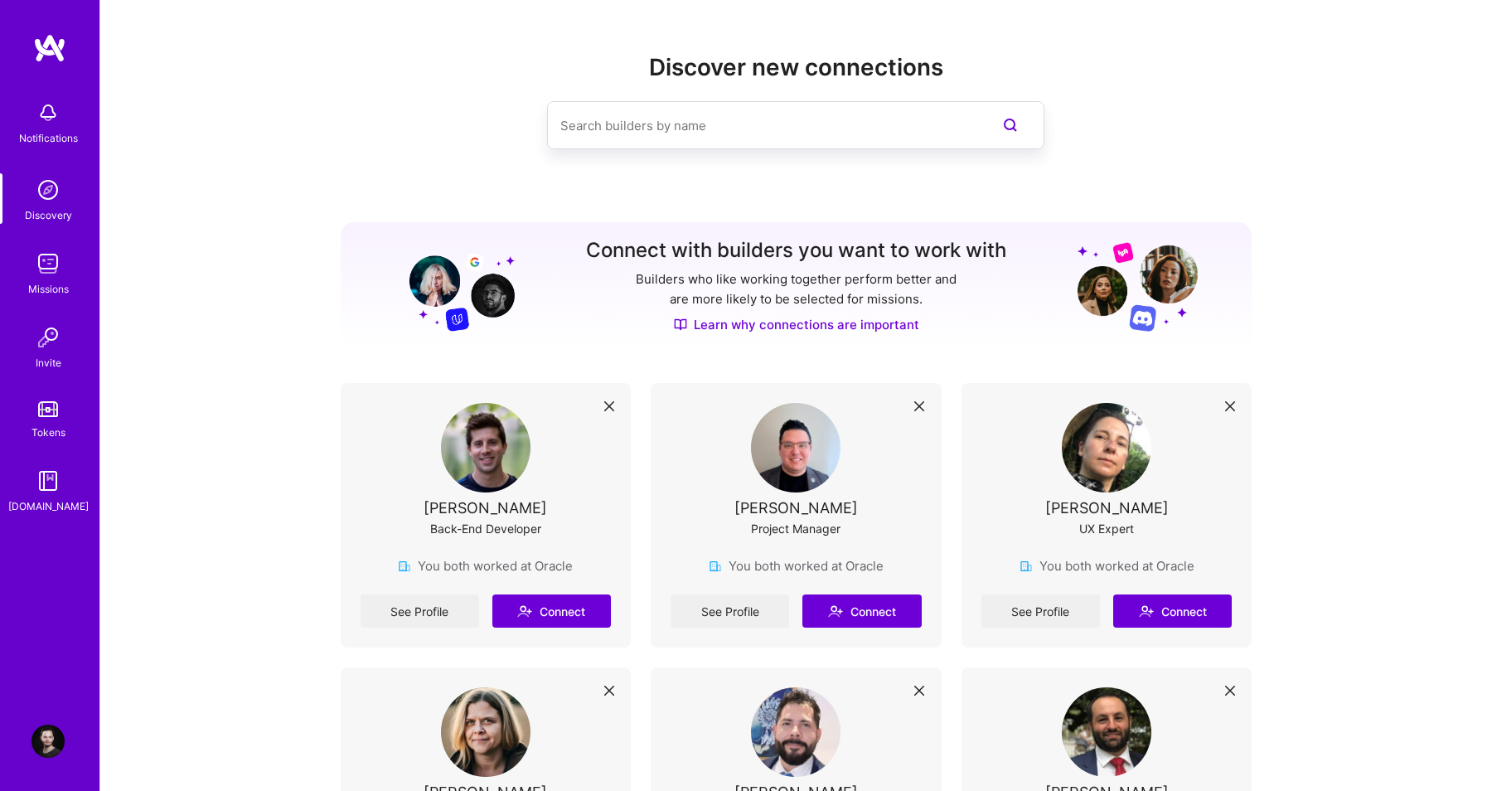 Image resolution: width=1492 pixels, height=791 pixels. Describe the element at coordinates (486, 528) in the screenshot. I see `div: Back-End Developer` at that location.